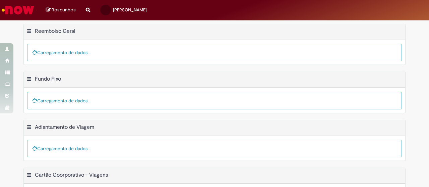 The width and height of the screenshot is (429, 187). Describe the element at coordinates (61, 10) in the screenshot. I see `a: Rascunhos` at that location.